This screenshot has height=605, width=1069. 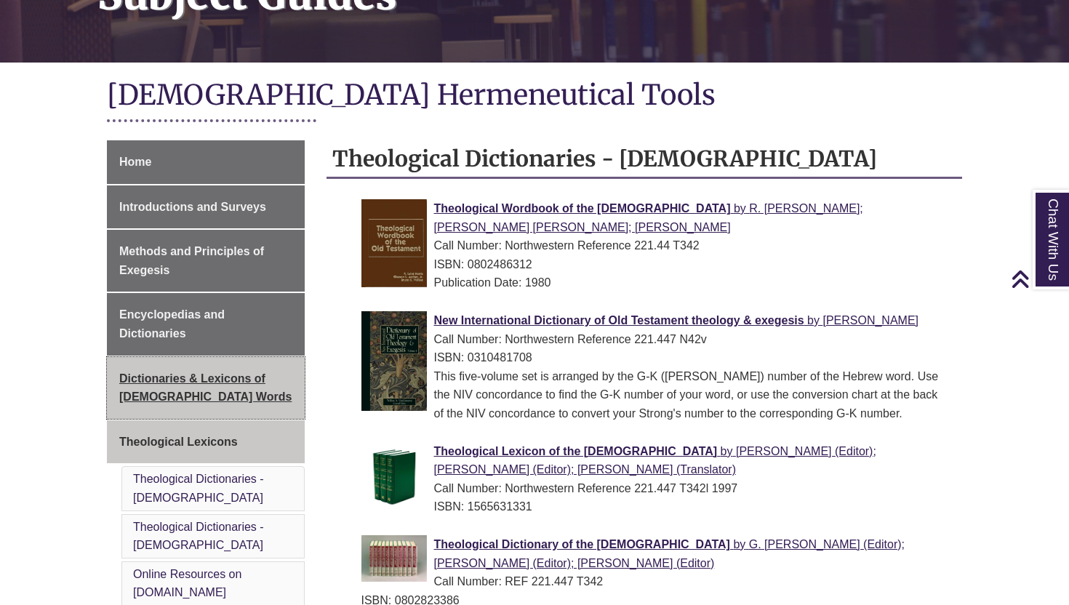 I want to click on span: Introductions and Surveys, so click(x=193, y=207).